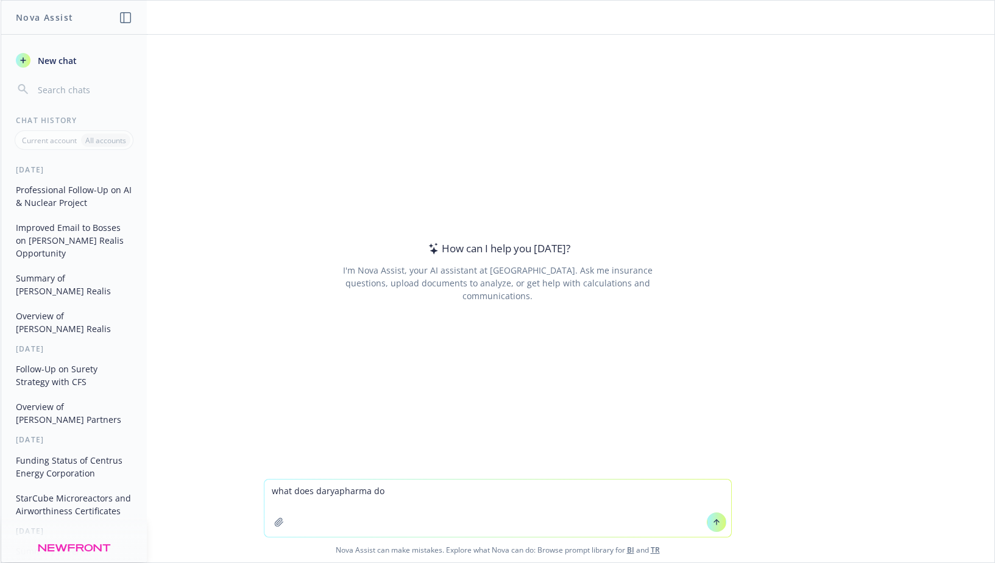 This screenshot has width=995, height=563. Describe the element at coordinates (74, 196) in the screenshot. I see `button: Professional Follow-Up on AI & Nuclear Project` at that location.